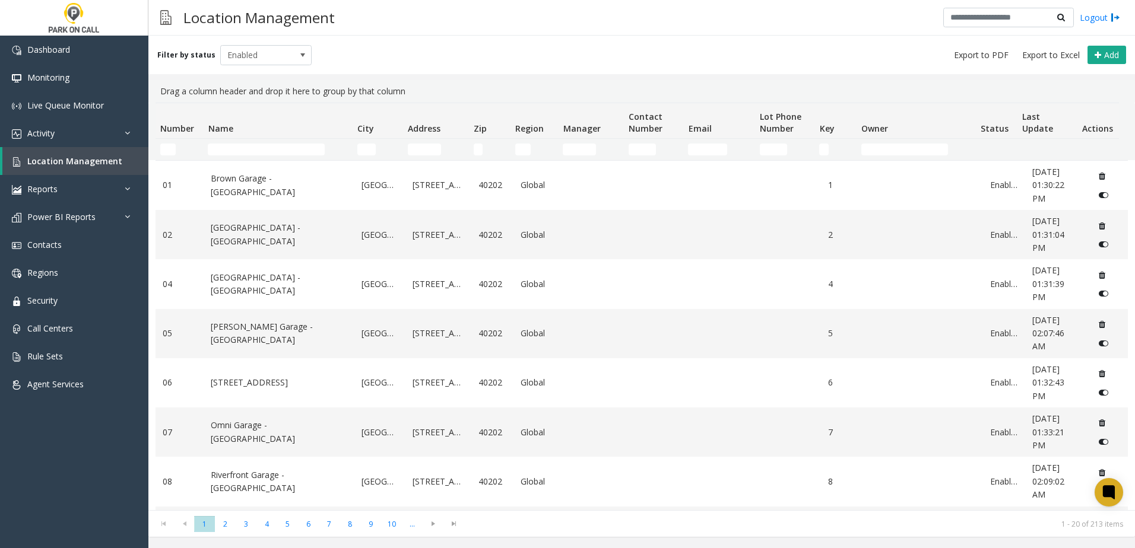 This screenshot has width=1135, height=548. What do you see at coordinates (179, 185) in the screenshot?
I see `a: 01` at bounding box center [179, 185].